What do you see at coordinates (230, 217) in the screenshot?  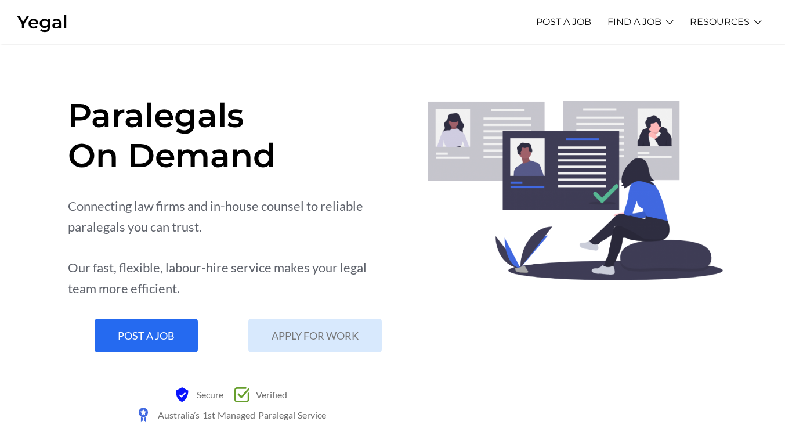 I see `div: Connecting law firms and in-house counsel to reliable paralegals you can trust.` at bounding box center [230, 217].